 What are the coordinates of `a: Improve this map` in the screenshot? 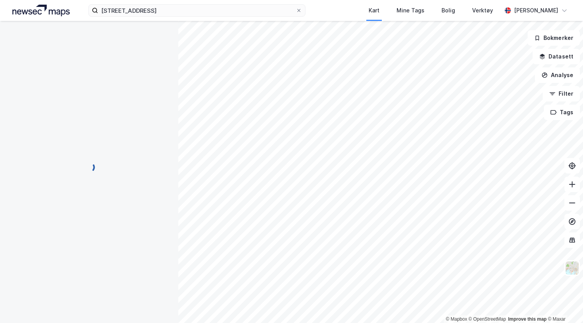 It's located at (527, 320).